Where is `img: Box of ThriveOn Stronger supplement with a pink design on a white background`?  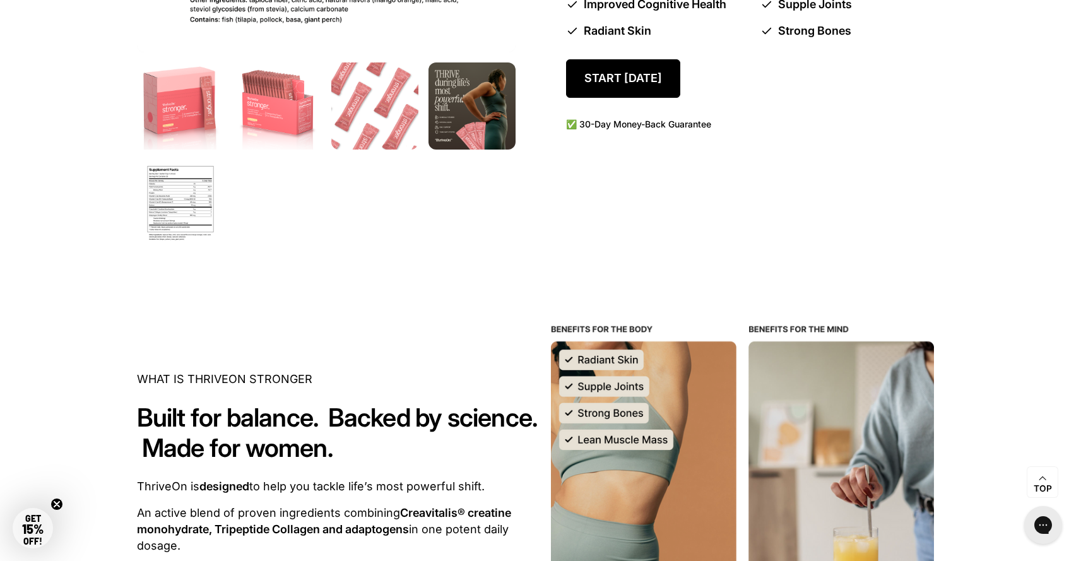 img: Box of ThriveOn Stronger supplement with a pink design on a white background is located at coordinates (180, 106).